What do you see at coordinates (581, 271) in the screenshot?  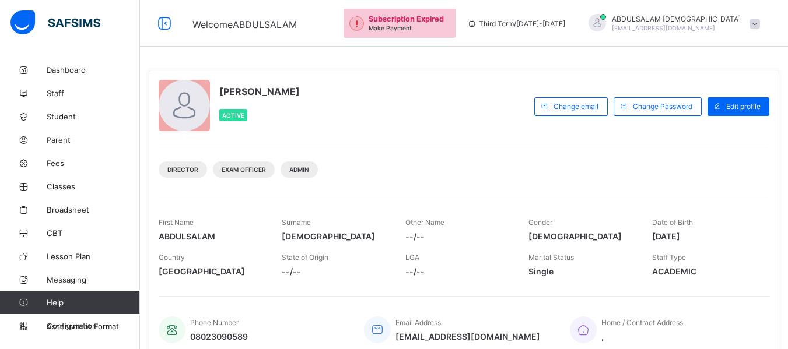 I see `span: Single` at bounding box center [581, 271].